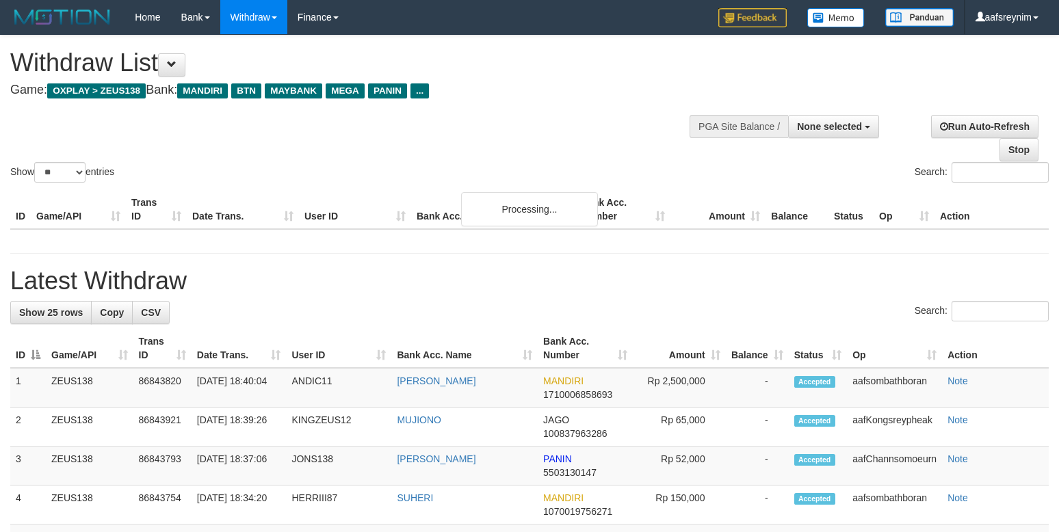  Describe the element at coordinates (833, 127) in the screenshot. I see `button: None selected` at that location.